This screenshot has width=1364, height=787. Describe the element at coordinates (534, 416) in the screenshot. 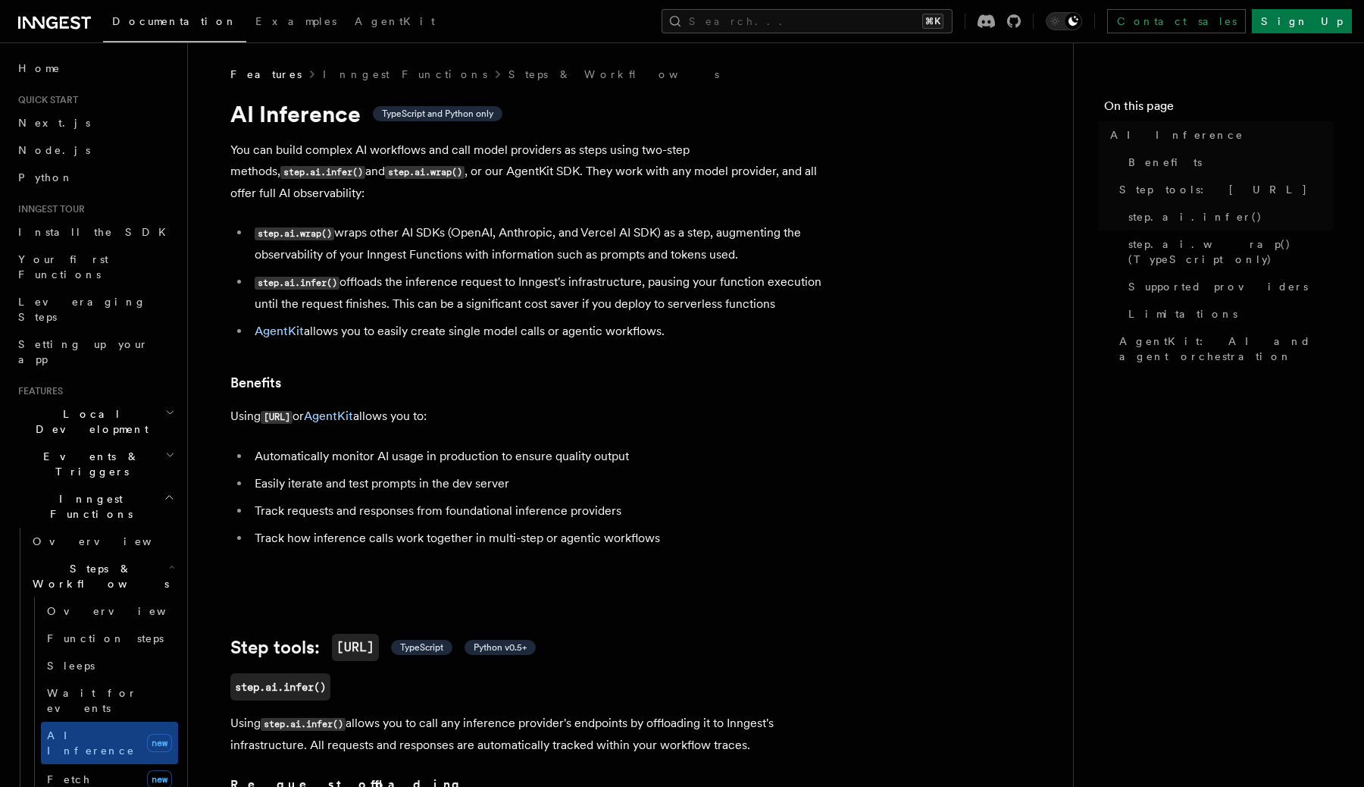

I see `p: Using or allows you to:` at that location.